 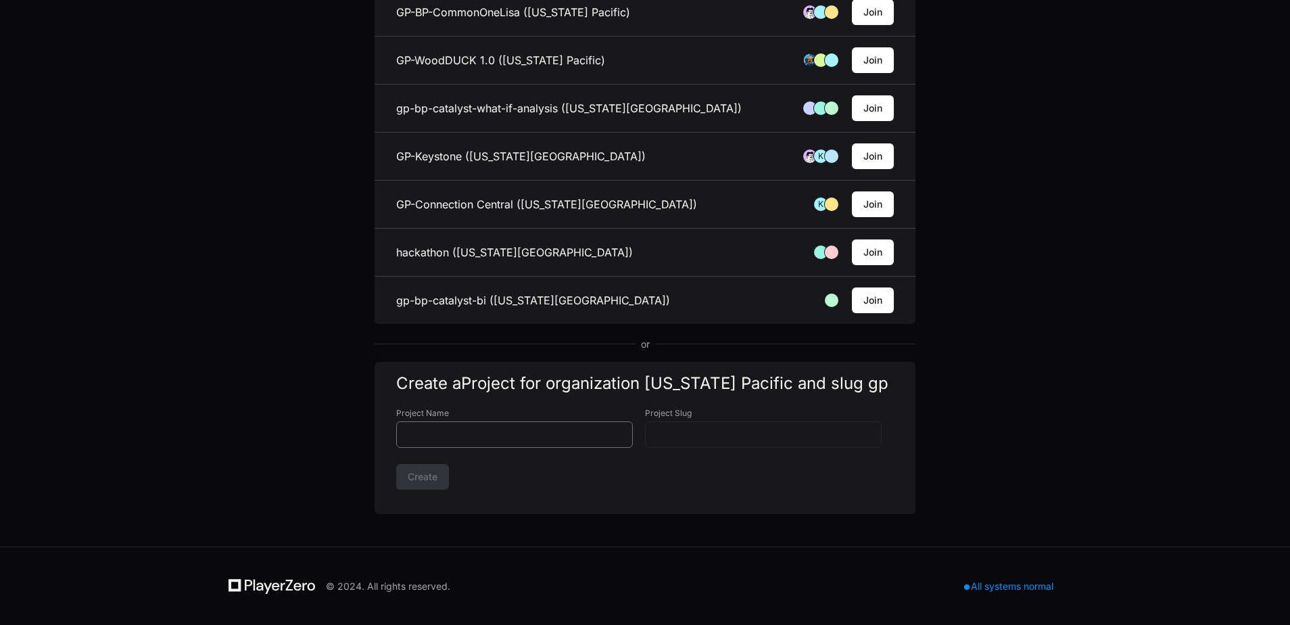 I want to click on label: Project Slug, so click(x=770, y=413).